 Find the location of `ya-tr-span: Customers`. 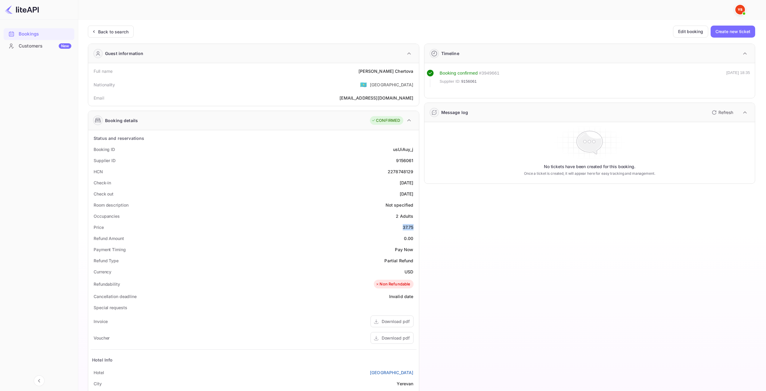

ya-tr-span: Customers is located at coordinates (30, 46).